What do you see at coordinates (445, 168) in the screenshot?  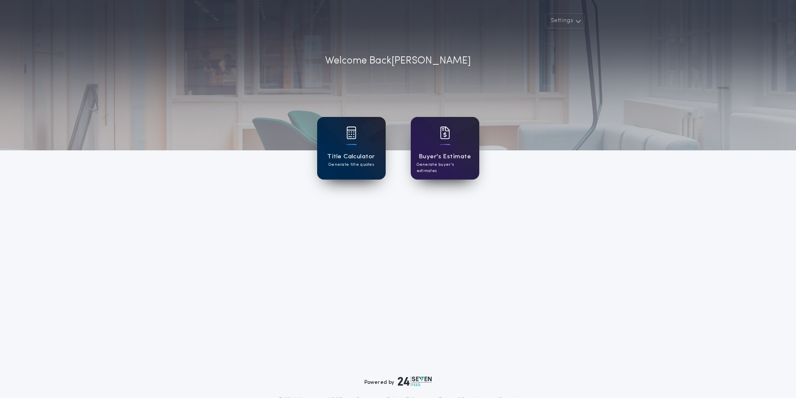 I see `p: Generate buyer's estimates` at bounding box center [445, 168].